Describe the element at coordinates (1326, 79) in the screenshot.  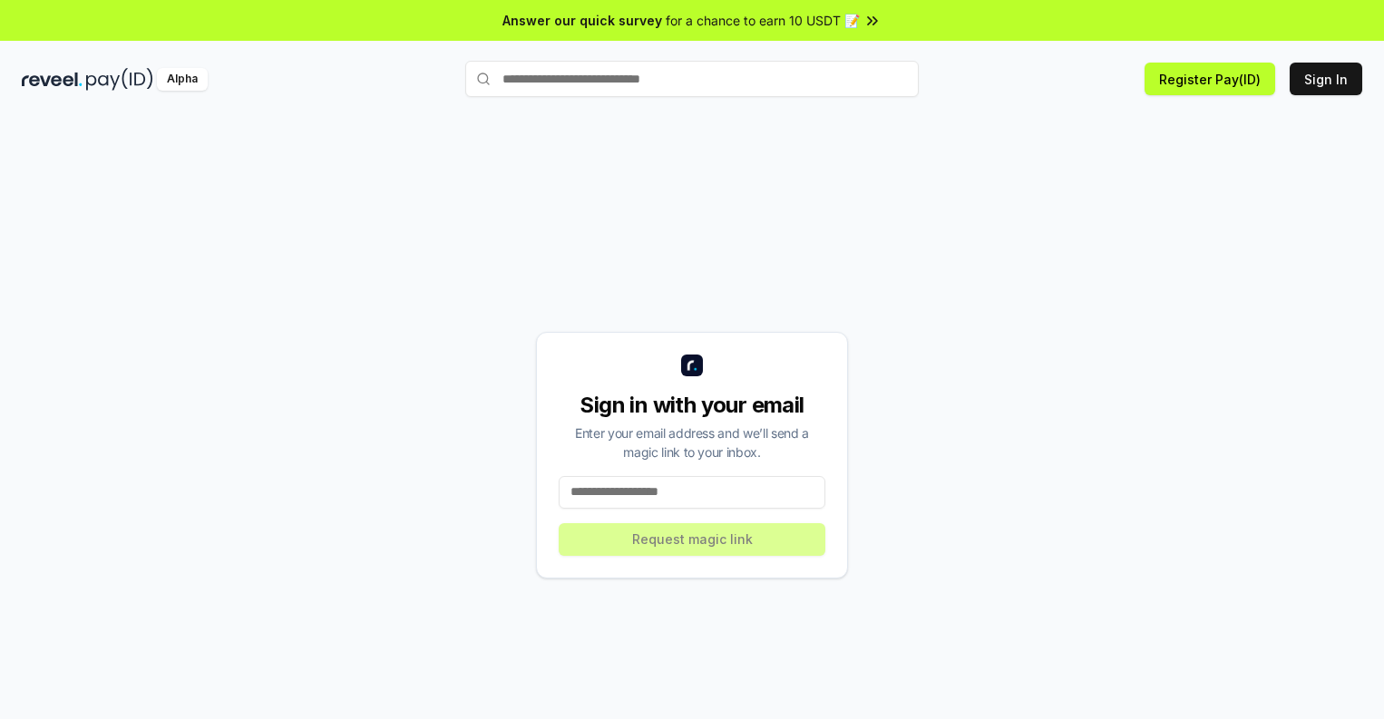
I see `button: Sign In` at that location.